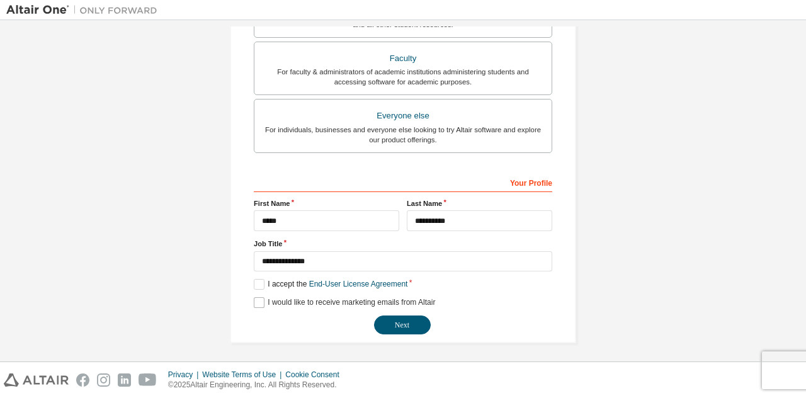 The width and height of the screenshot is (806, 398). Describe the element at coordinates (36, 380) in the screenshot. I see `img: altair_logo.svg` at that location.